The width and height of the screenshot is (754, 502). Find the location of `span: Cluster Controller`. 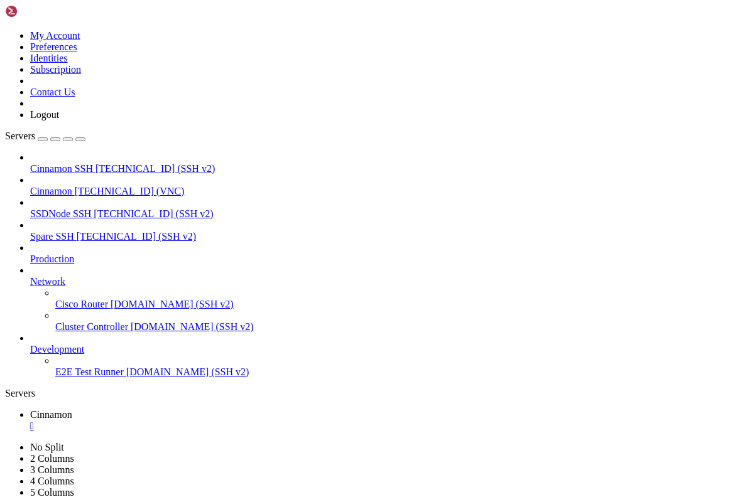

span: Cluster Controller is located at coordinates (92, 327).